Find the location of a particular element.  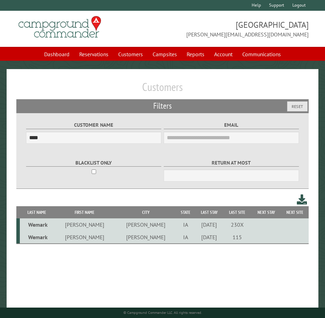

a: Download this customer list (.csv) is located at coordinates (301, 200).